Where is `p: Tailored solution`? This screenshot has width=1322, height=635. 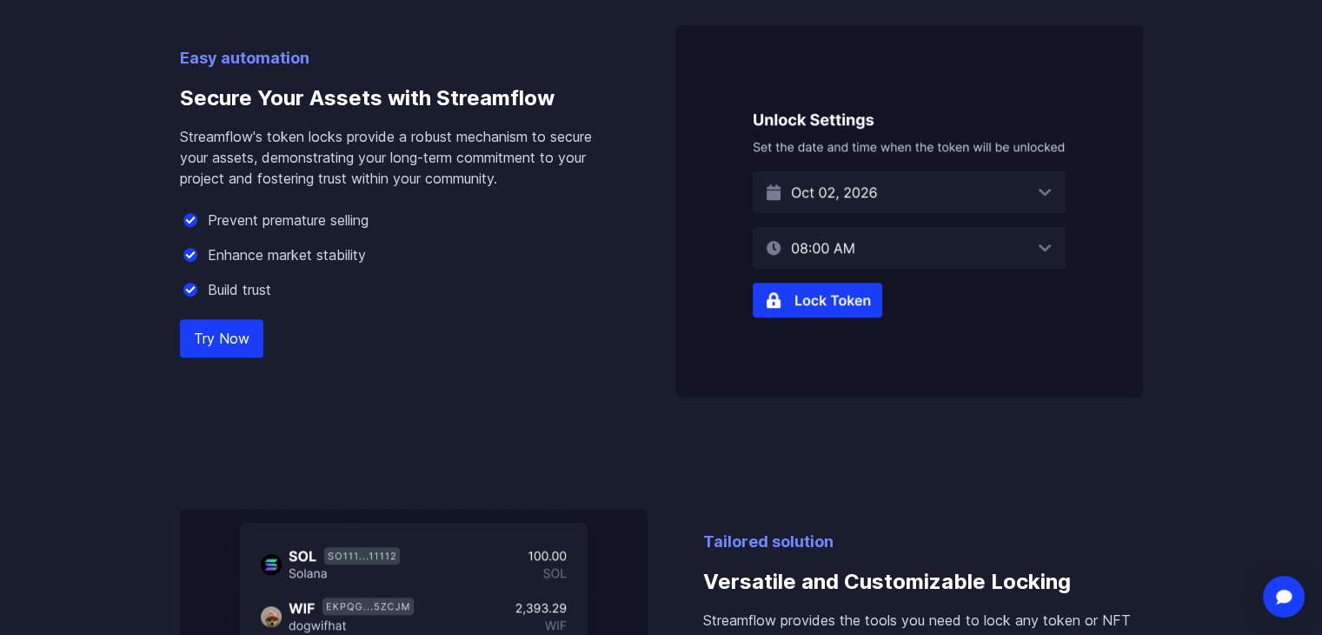
p: Tailored solution is located at coordinates (923, 542).